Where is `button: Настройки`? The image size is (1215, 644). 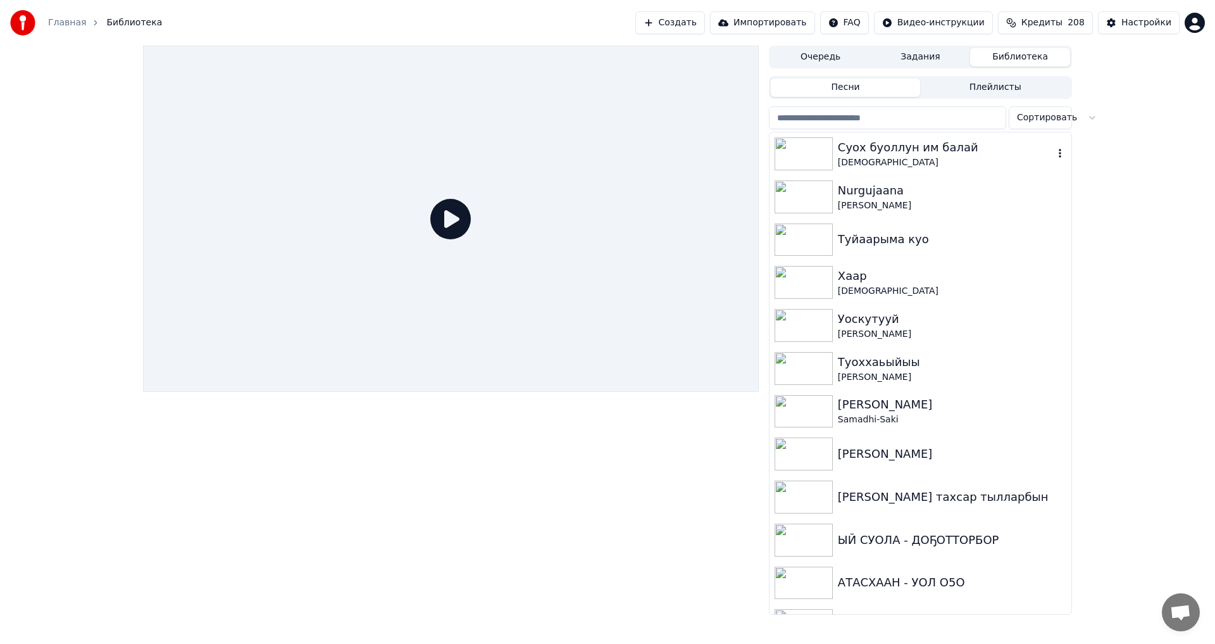 button: Настройки is located at coordinates (1138, 23).